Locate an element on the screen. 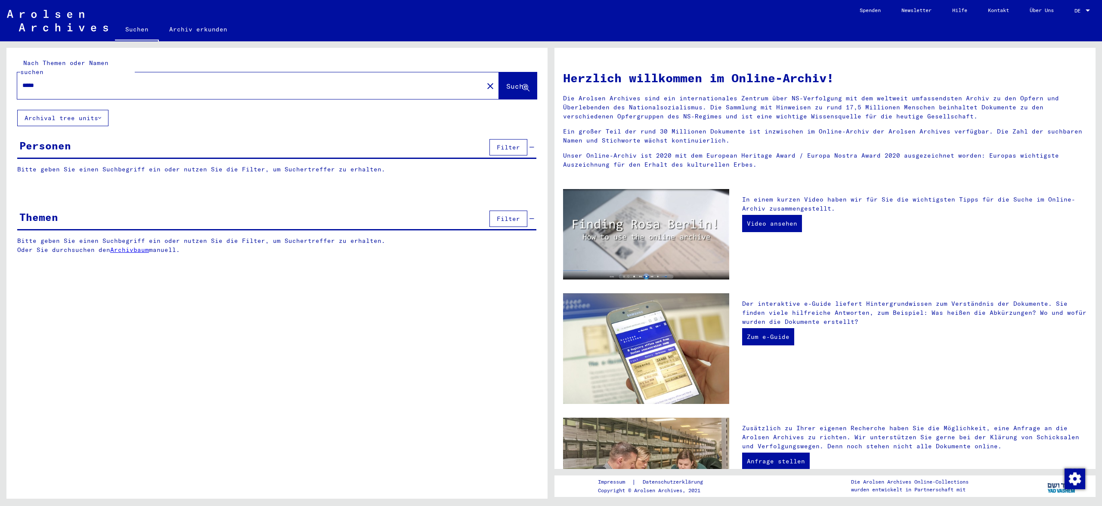 The width and height of the screenshot is (1102, 506). span: Suche is located at coordinates (517, 86).